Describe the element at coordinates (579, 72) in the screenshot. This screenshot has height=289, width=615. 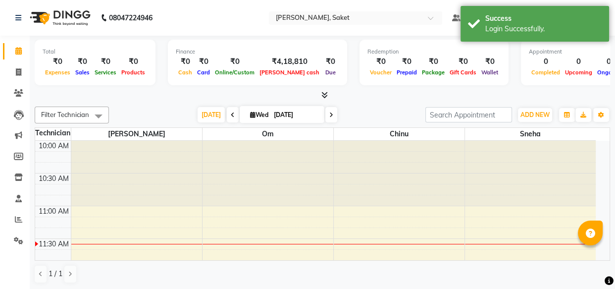
I see `span: Upcoming` at that location.